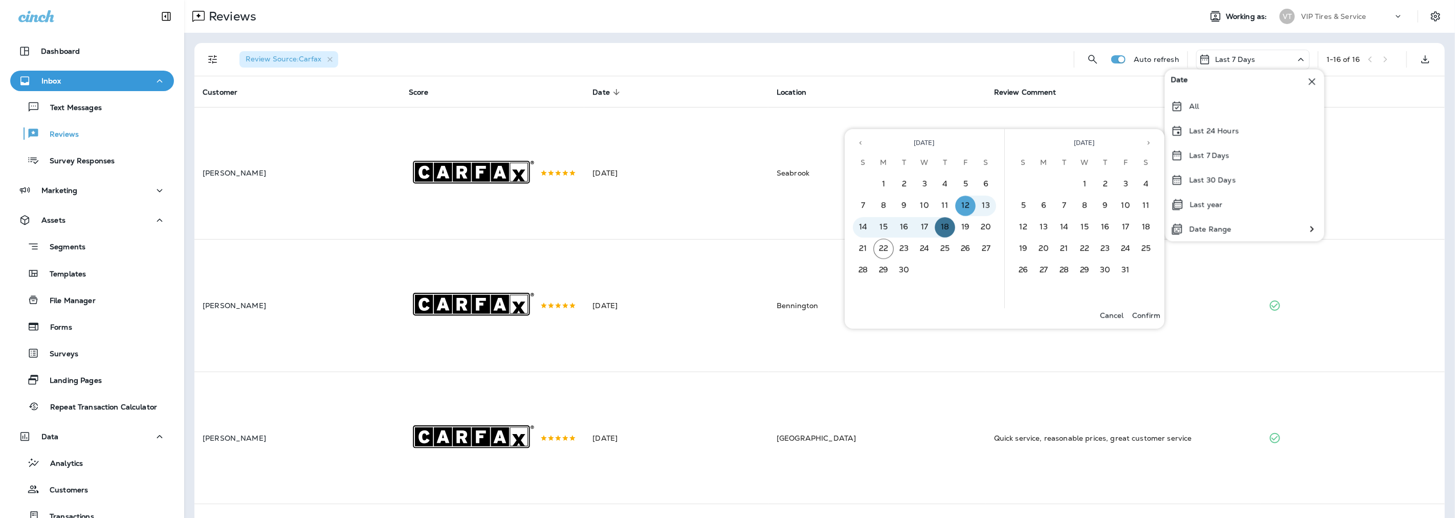  I want to click on button: Survey Responses, so click(92, 160).